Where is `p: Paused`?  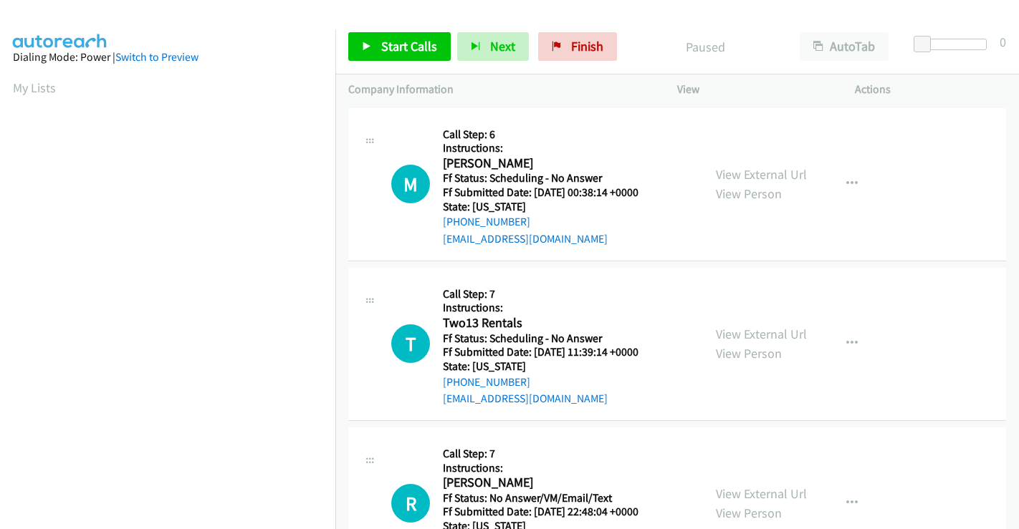
p: Paused is located at coordinates (705, 47).